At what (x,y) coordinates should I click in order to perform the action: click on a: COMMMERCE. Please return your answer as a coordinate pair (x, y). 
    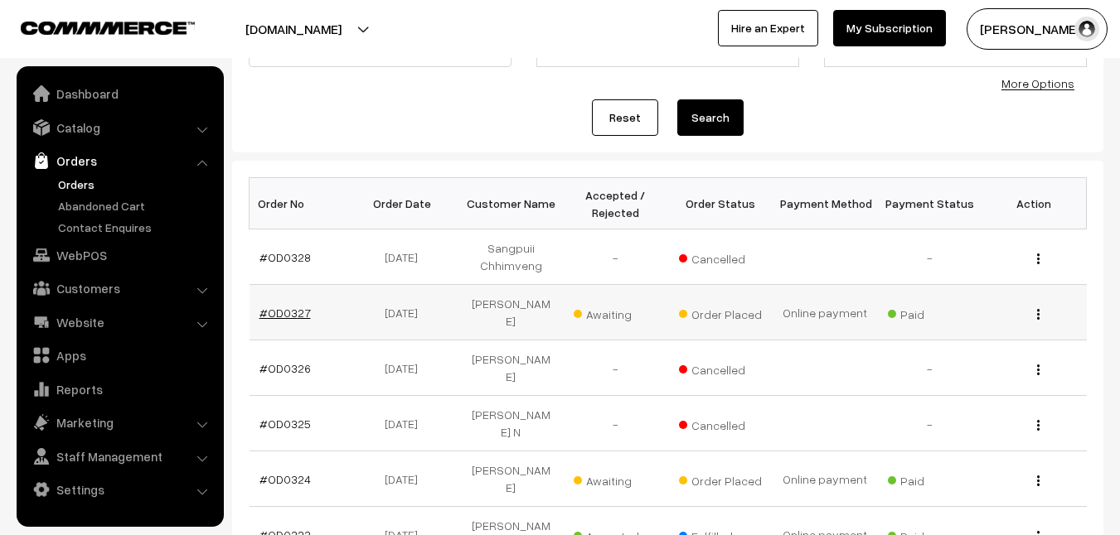
    Looking at the image, I should click on (93, 27).